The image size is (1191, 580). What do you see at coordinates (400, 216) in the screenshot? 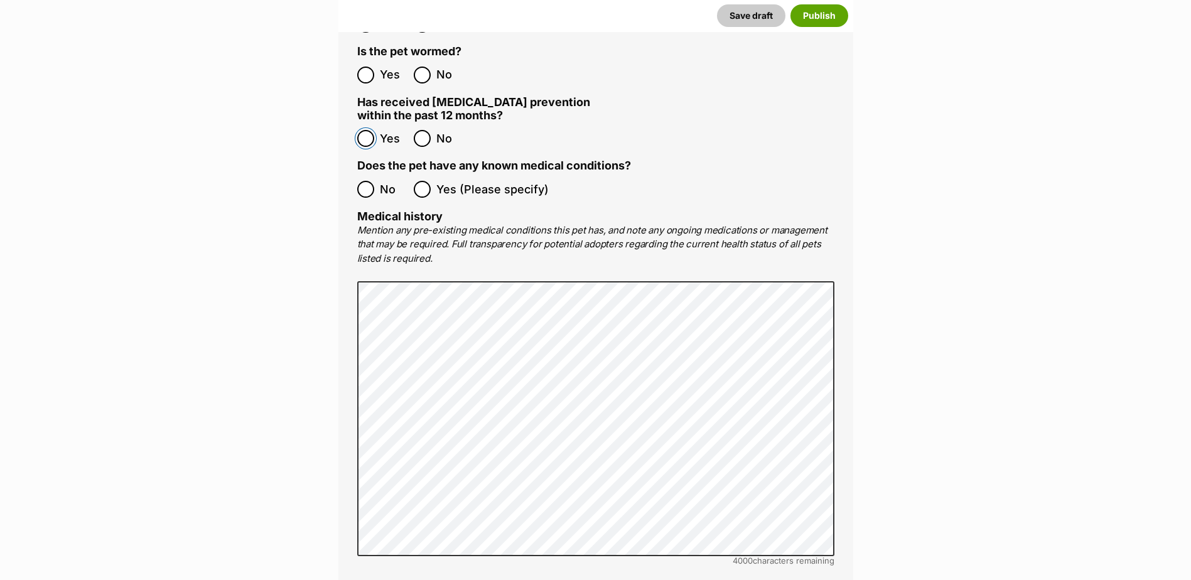
I see `label: Medical history` at bounding box center [400, 216].